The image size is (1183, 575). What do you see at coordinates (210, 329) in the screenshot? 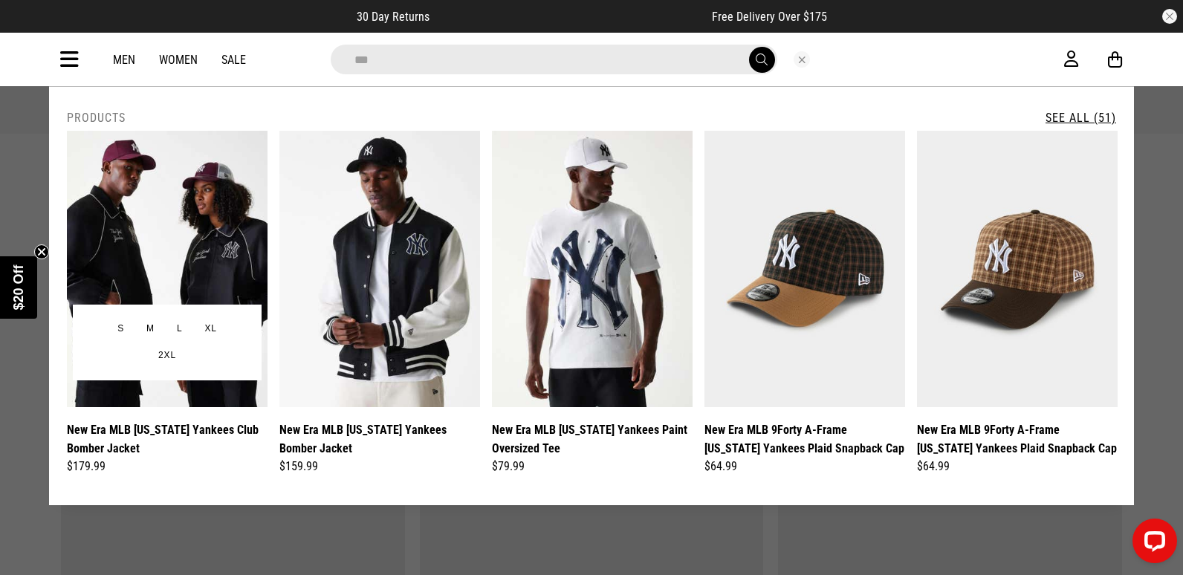
I see `button: XL` at bounding box center [210, 329].